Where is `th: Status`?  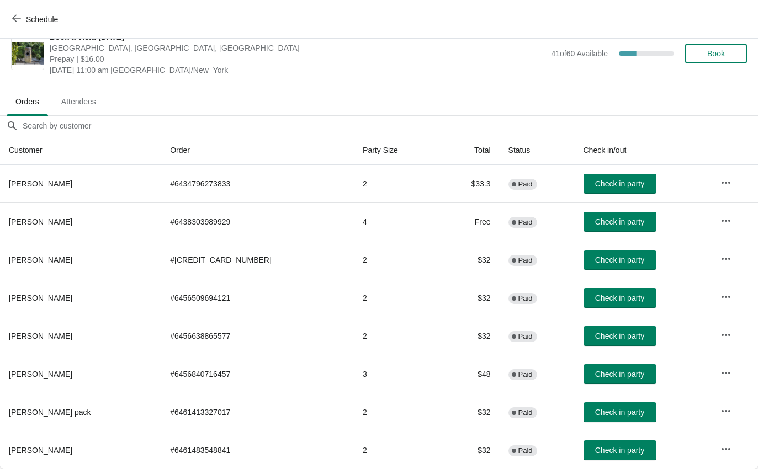
th: Status is located at coordinates (537, 150).